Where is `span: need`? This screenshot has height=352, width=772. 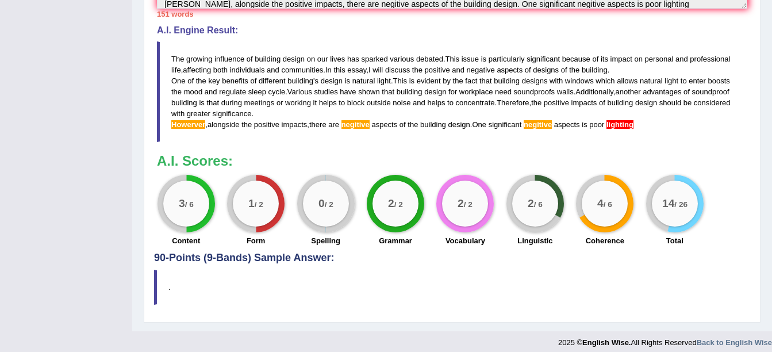
span: need is located at coordinates (503, 91).